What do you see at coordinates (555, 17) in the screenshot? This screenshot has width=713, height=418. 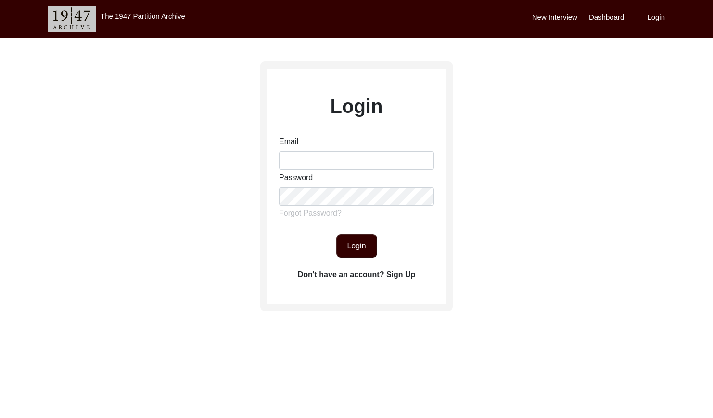 I see `label: New Interview` at bounding box center [555, 17].